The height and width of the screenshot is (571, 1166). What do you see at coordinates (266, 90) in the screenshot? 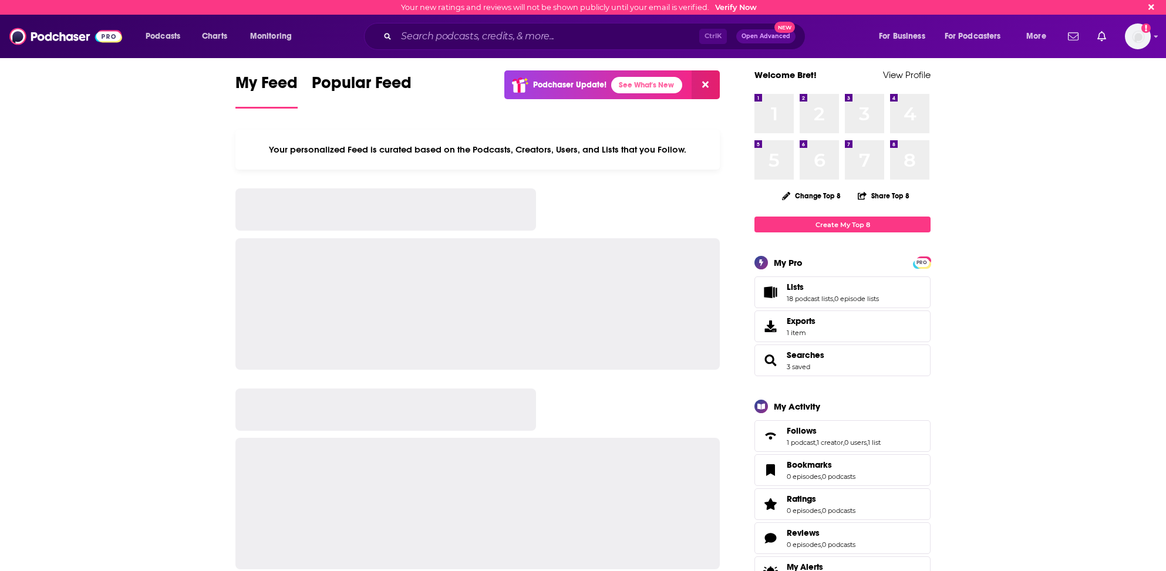
I see `a: My Feed` at bounding box center [266, 90].